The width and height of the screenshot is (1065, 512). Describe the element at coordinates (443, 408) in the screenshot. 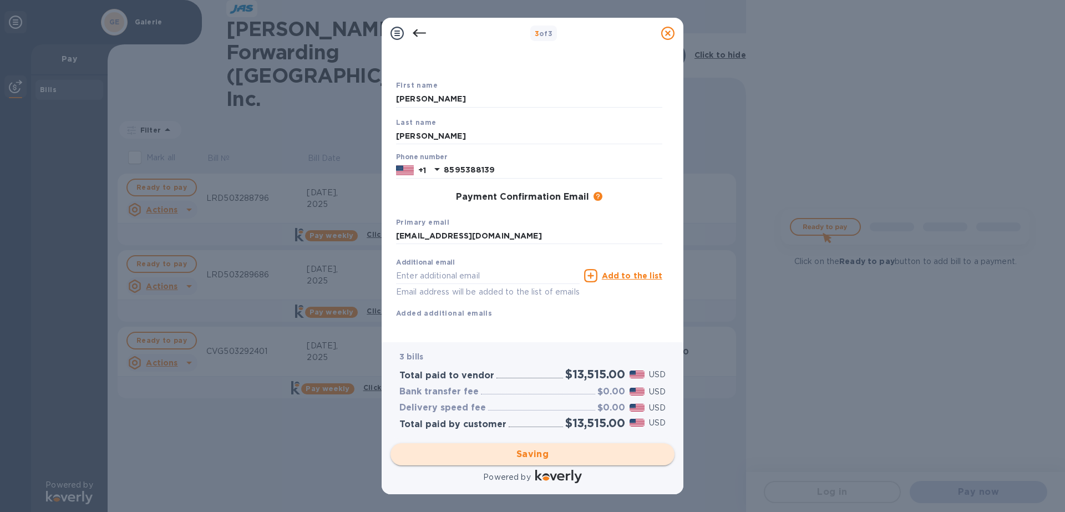

I see `h3: Delivery speed fee` at that location.